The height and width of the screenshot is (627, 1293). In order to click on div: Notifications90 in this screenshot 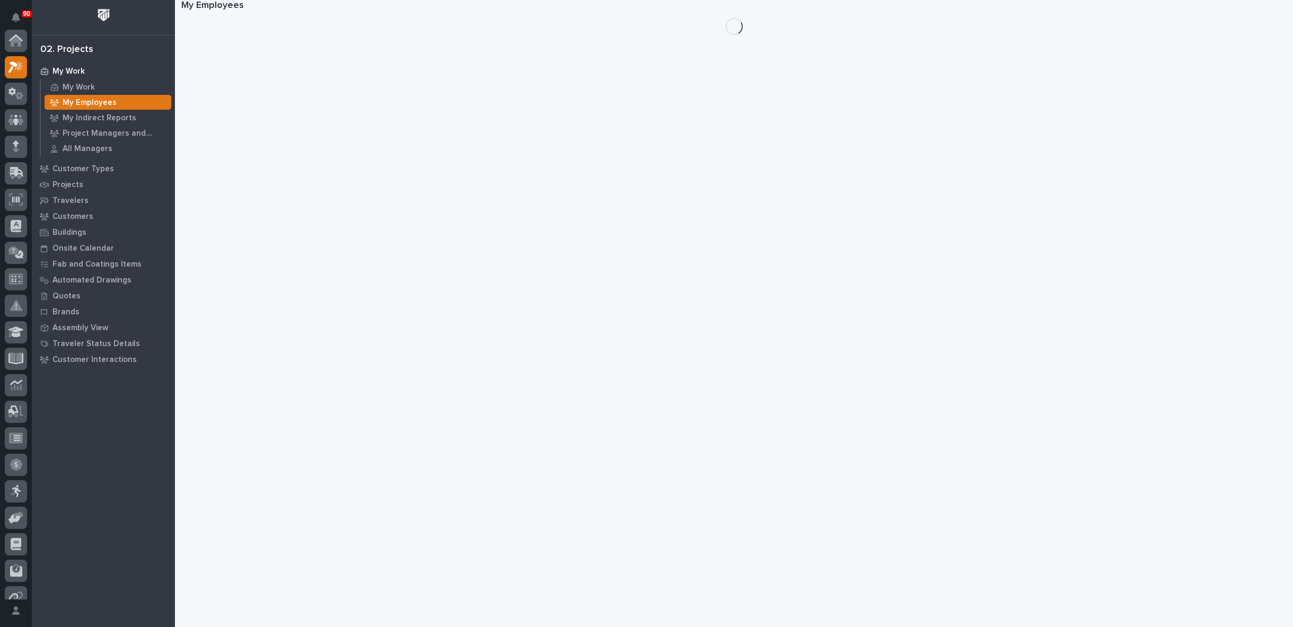, I will do `click(20, 21)`.